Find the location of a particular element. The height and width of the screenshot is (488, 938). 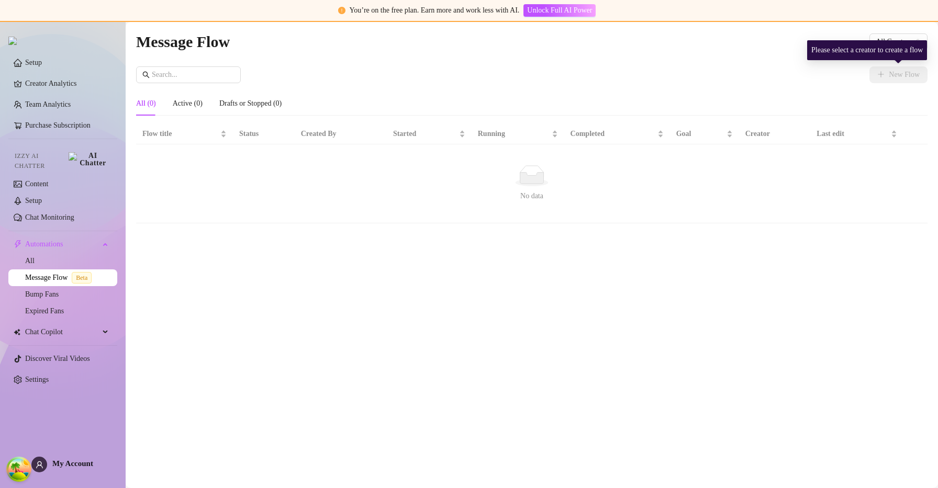

span: Started is located at coordinates (425, 134).